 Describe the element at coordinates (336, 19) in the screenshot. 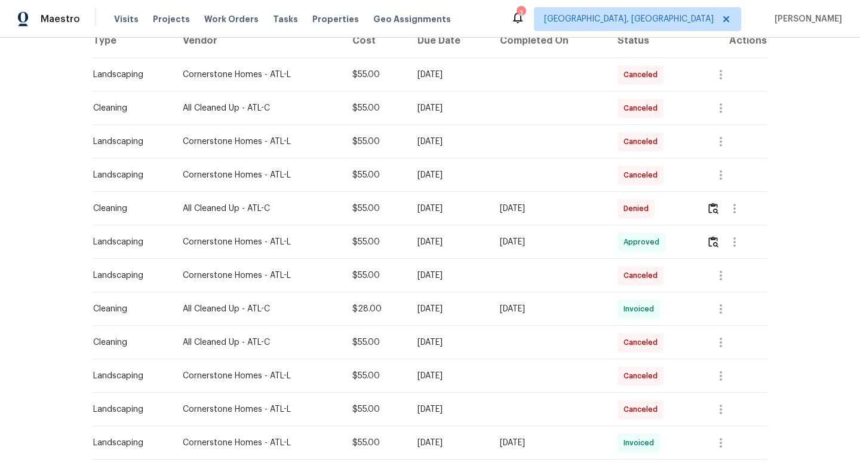

I see `span: Properties` at that location.